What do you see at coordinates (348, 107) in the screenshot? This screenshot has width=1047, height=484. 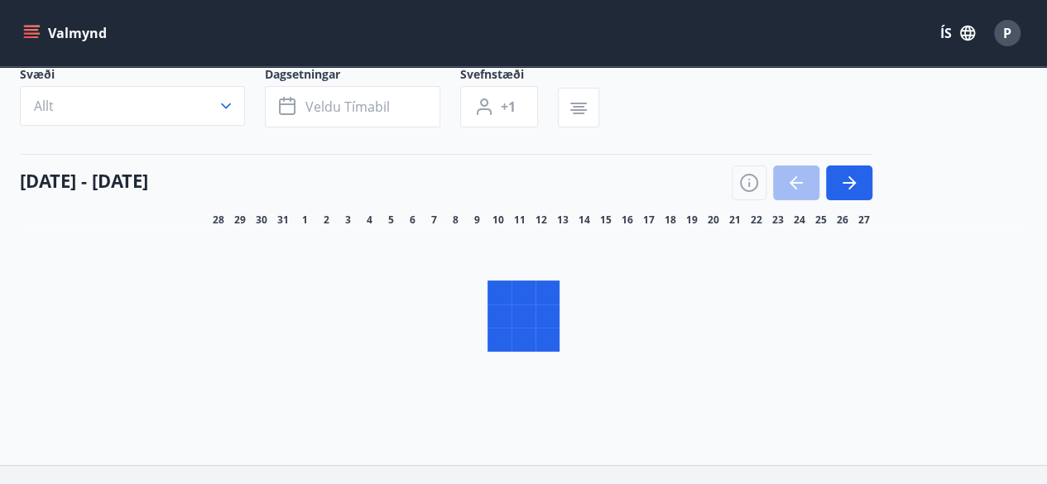 I see `span: Veldu tímabil` at bounding box center [348, 107].